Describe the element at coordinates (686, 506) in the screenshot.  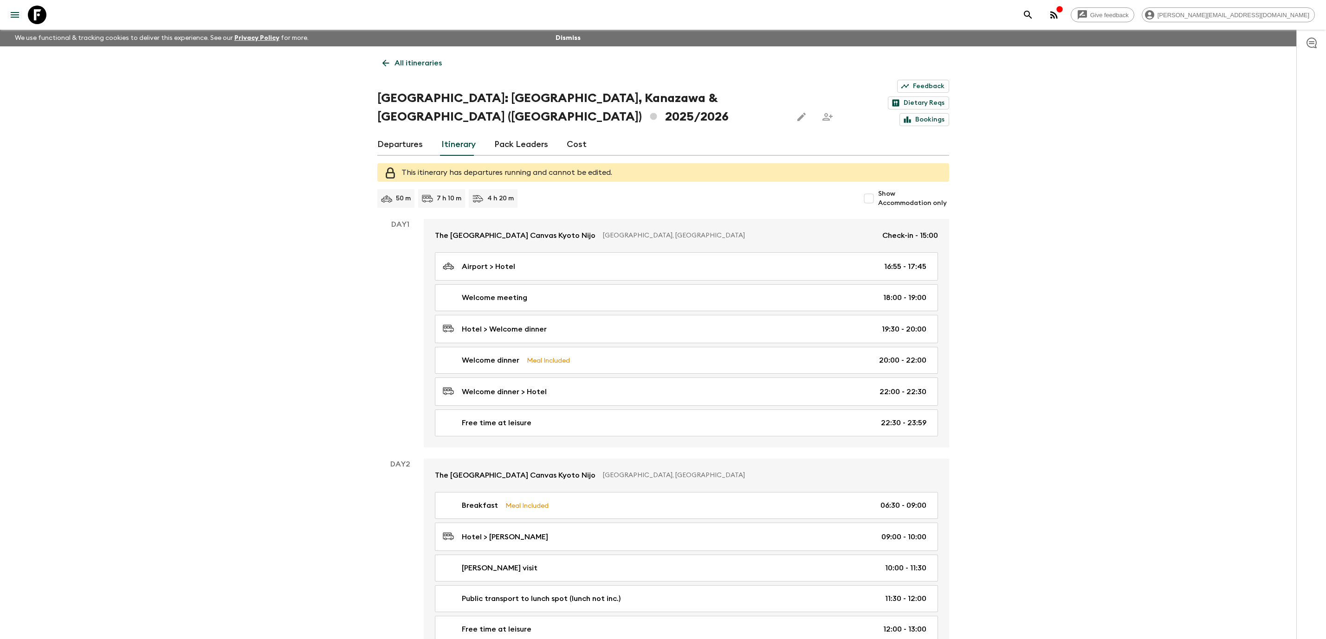
I see `a: BreakfastMeal Included06:30 - 09:00` at that location.